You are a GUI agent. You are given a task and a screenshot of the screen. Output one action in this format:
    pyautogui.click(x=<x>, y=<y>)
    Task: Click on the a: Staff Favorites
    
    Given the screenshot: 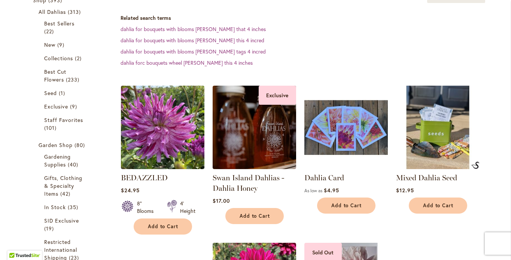 What is the action you would take?
    pyautogui.click(x=64, y=124)
    